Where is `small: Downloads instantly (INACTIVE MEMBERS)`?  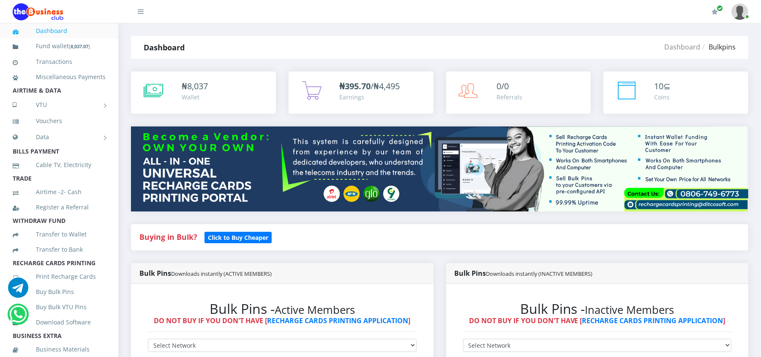
small: Downloads instantly (INACTIVE MEMBERS) is located at coordinates (540, 273).